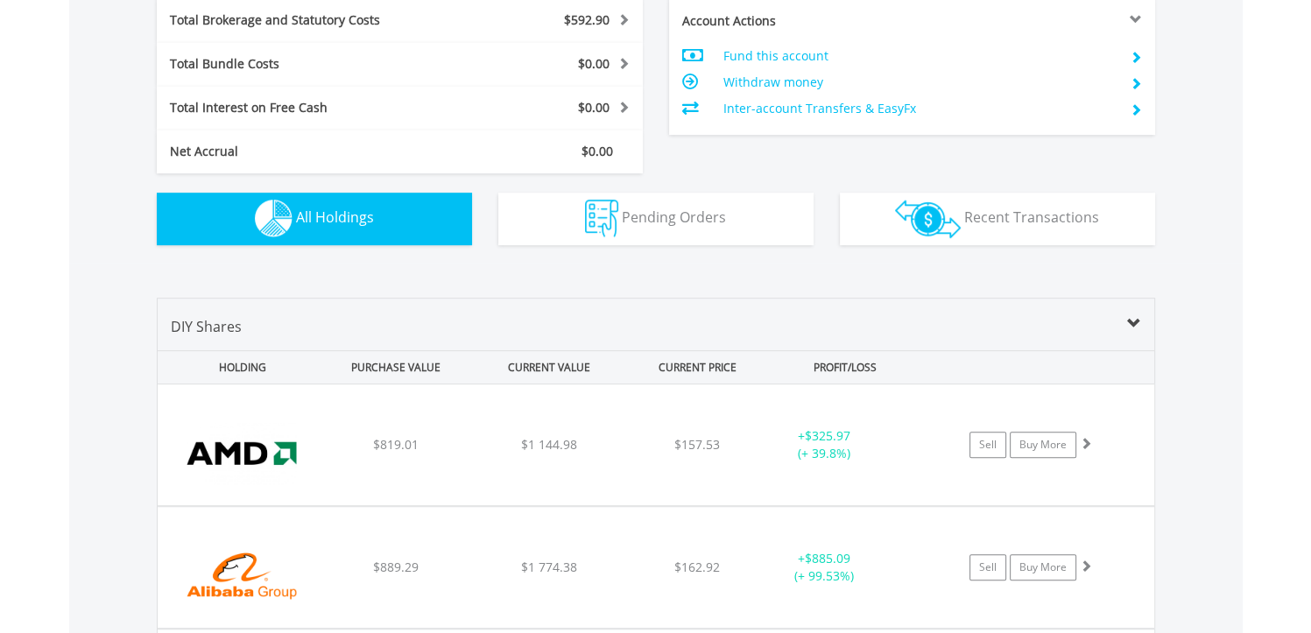  I want to click on div: + (+ 39.8%), so click(824, 445).